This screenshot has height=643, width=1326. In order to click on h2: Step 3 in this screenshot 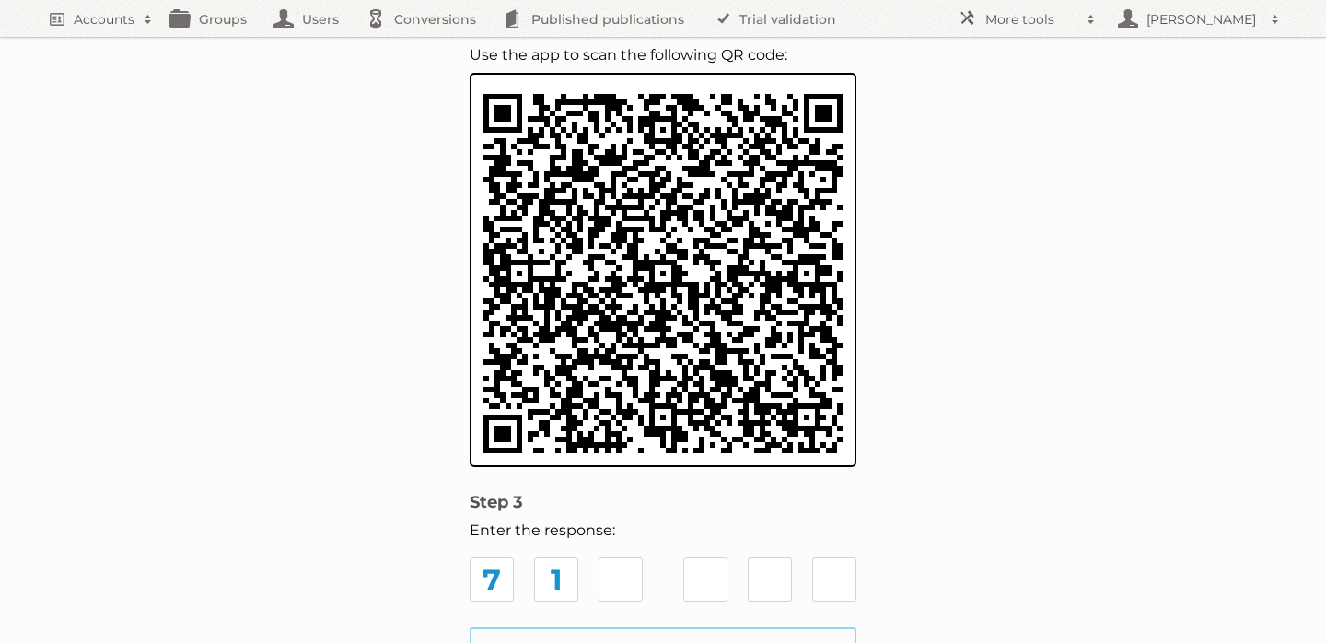, I will do `click(663, 502)`.